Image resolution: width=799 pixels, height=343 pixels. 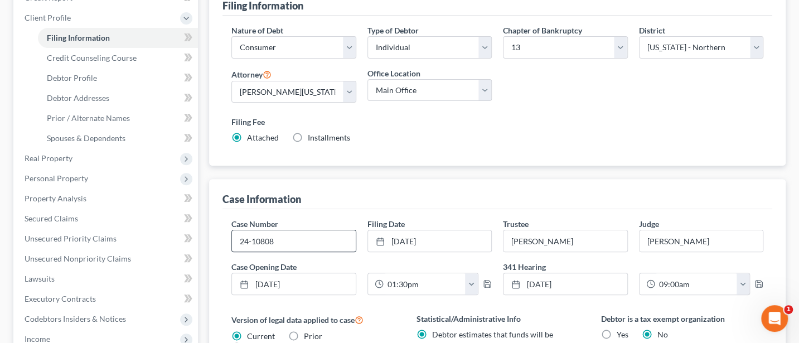 I want to click on label: Chapter of Bankruptcy, so click(x=543, y=30).